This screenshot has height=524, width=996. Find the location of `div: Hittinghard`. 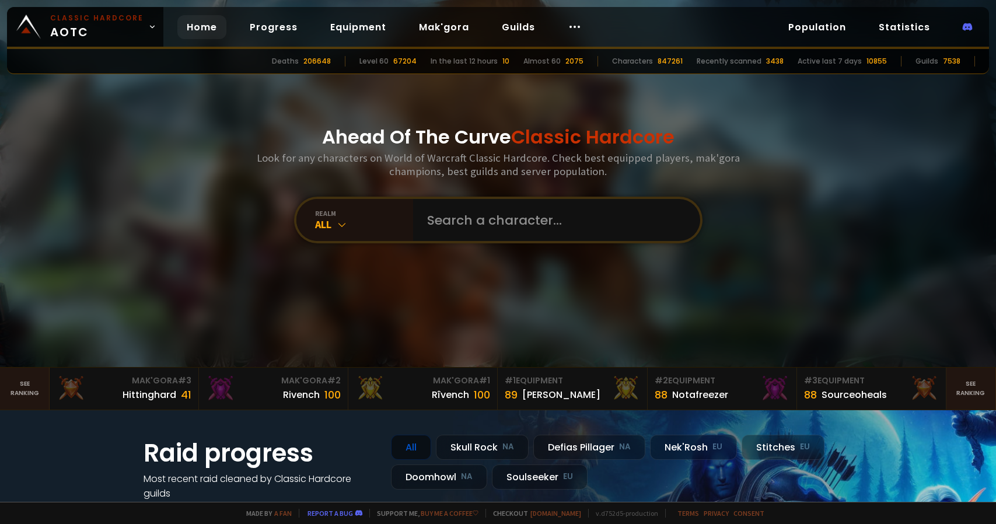

div: Hittinghard is located at coordinates (149, 395).